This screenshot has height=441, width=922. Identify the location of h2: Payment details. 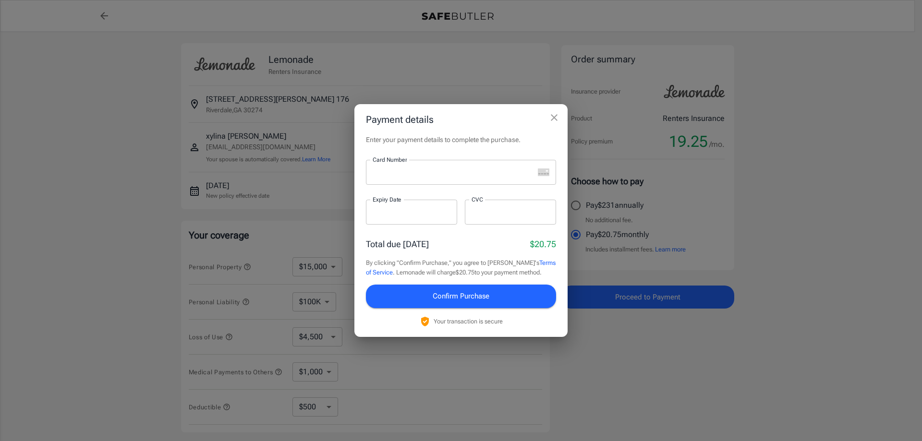
(461, 120).